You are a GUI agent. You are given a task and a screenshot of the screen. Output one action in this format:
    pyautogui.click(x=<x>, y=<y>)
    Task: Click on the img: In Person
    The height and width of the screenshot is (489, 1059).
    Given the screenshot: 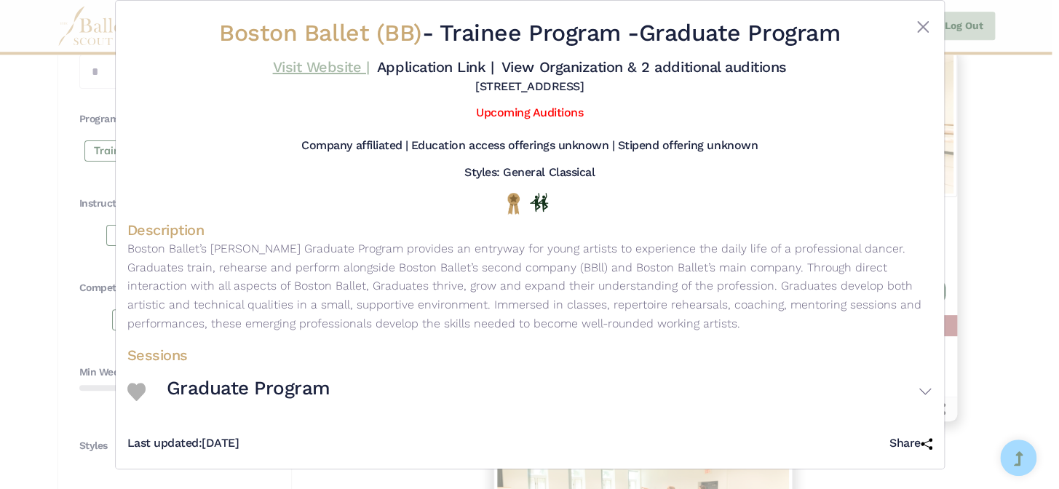 What is the action you would take?
    pyautogui.click(x=538, y=202)
    